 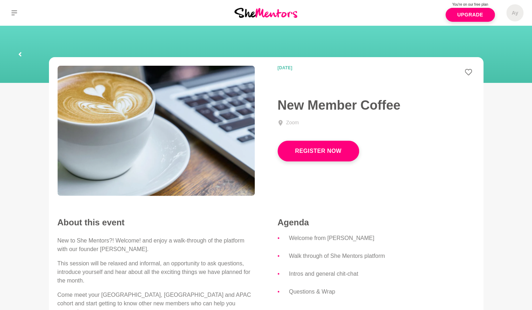 I want to click on li: Walk through of She Mentors platform, so click(x=382, y=256).